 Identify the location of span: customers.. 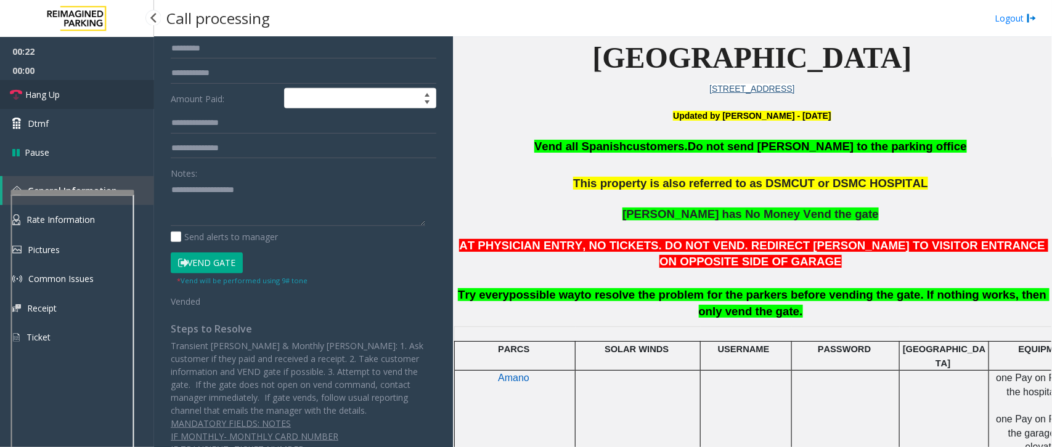
(657, 146).